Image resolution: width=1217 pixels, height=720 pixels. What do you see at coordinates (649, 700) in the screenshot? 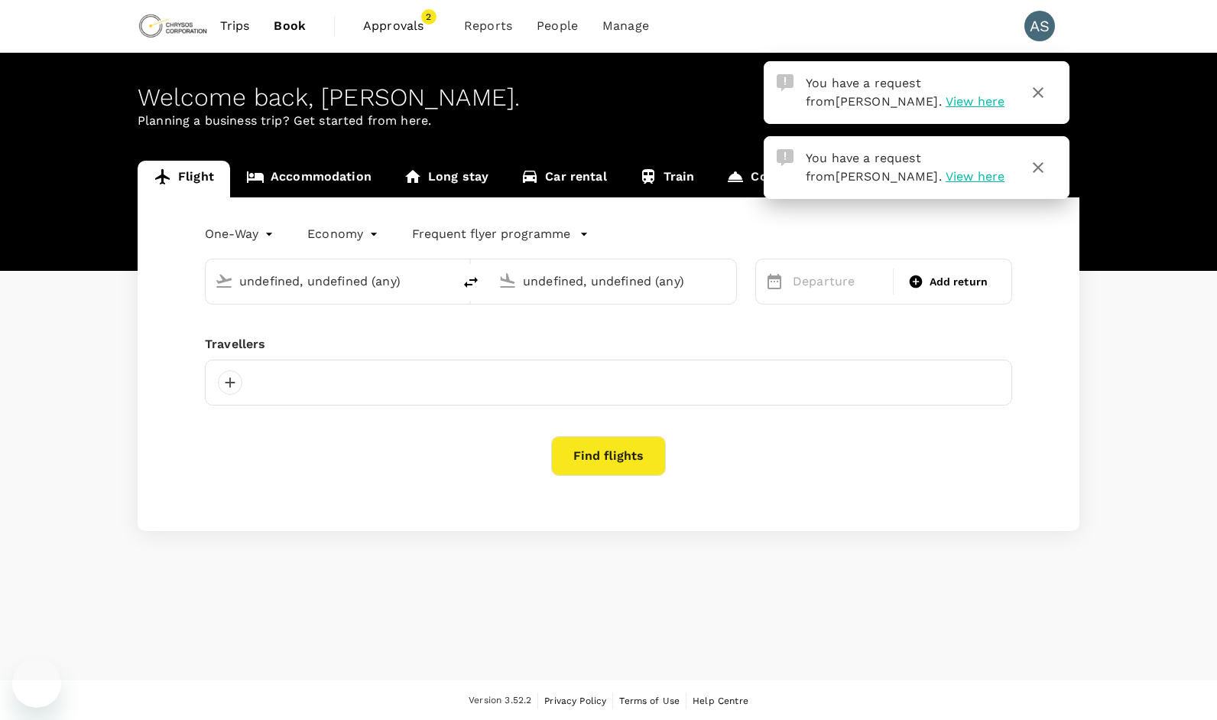
I see `a: Terms of Use` at bounding box center [649, 700].